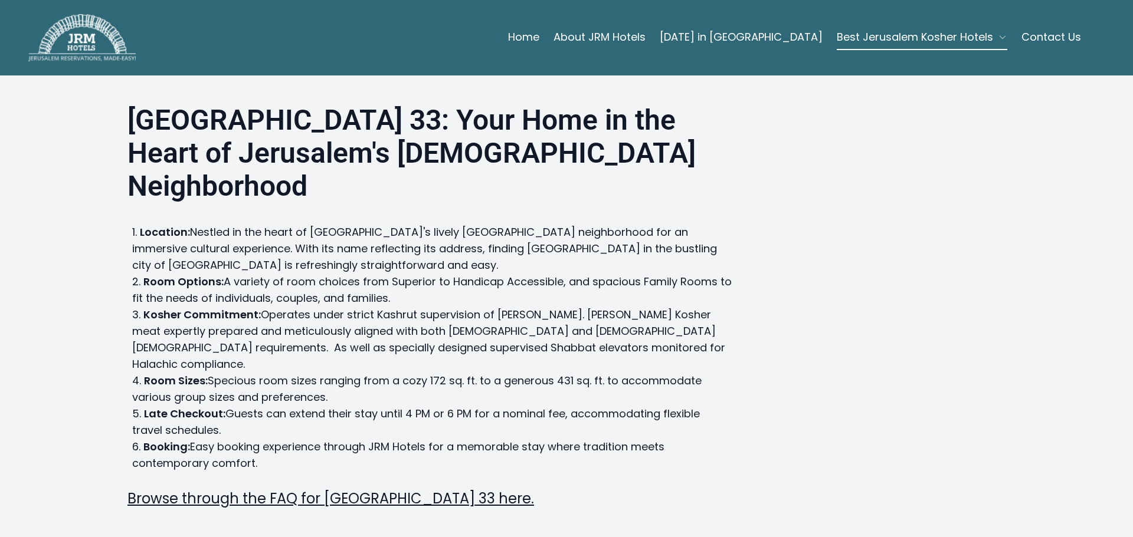  I want to click on li: Specious room sizes ranging from a cozy 172 sq. ft. to a generous 431 sq. ft. to accommodate vari..., so click(432, 389).